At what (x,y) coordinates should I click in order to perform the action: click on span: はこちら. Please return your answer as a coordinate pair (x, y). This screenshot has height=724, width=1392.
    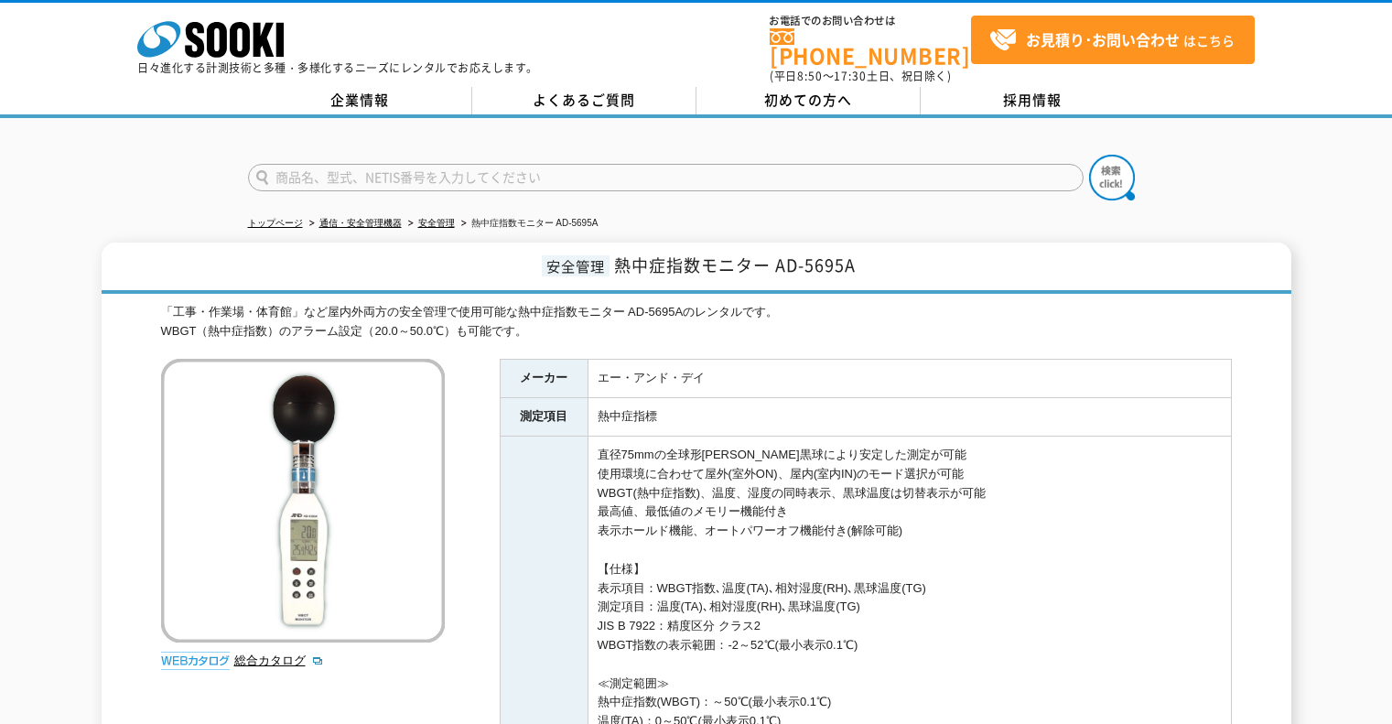
    Looking at the image, I should click on (1112, 40).